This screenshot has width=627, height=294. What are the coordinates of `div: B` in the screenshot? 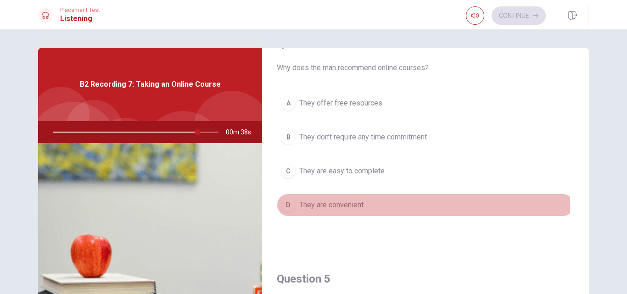 It's located at (288, 137).